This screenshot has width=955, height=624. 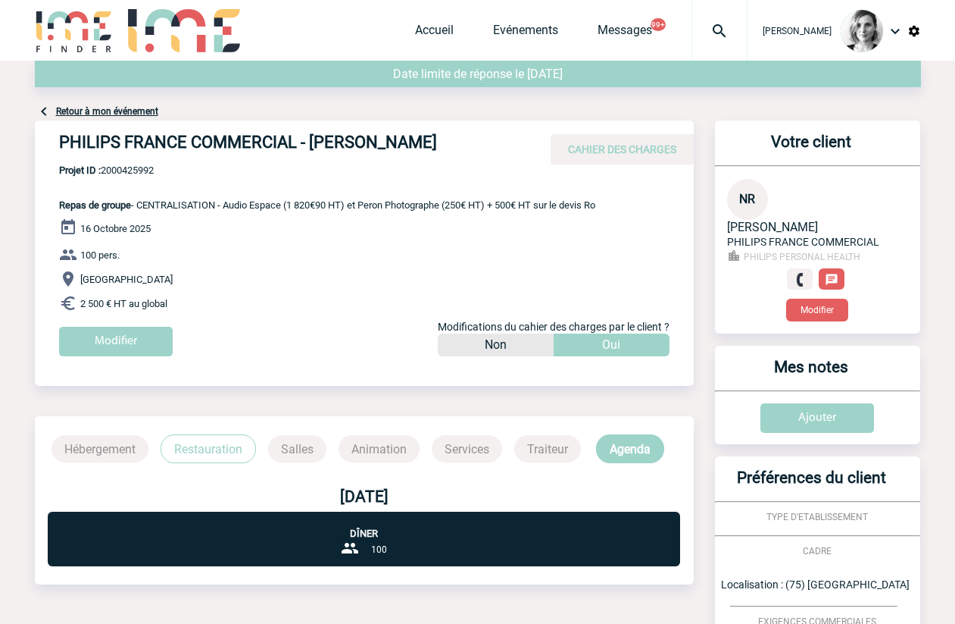 What do you see at coordinates (747, 199) in the screenshot?
I see `span: NR` at bounding box center [747, 199].